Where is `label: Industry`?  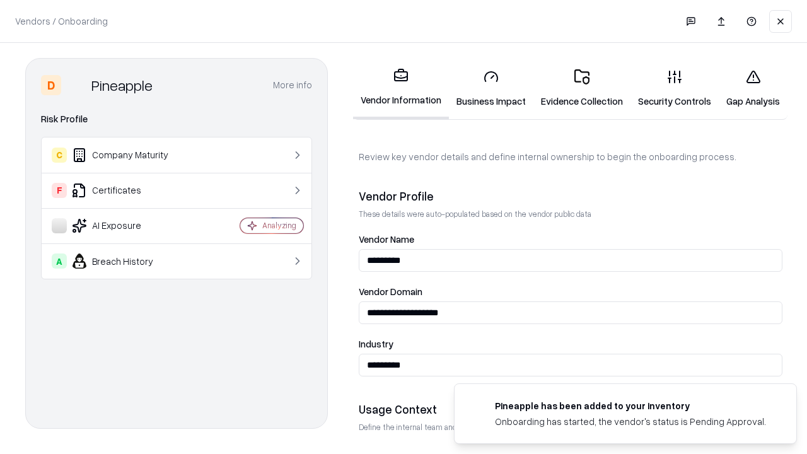 label: Industry is located at coordinates (570, 343).